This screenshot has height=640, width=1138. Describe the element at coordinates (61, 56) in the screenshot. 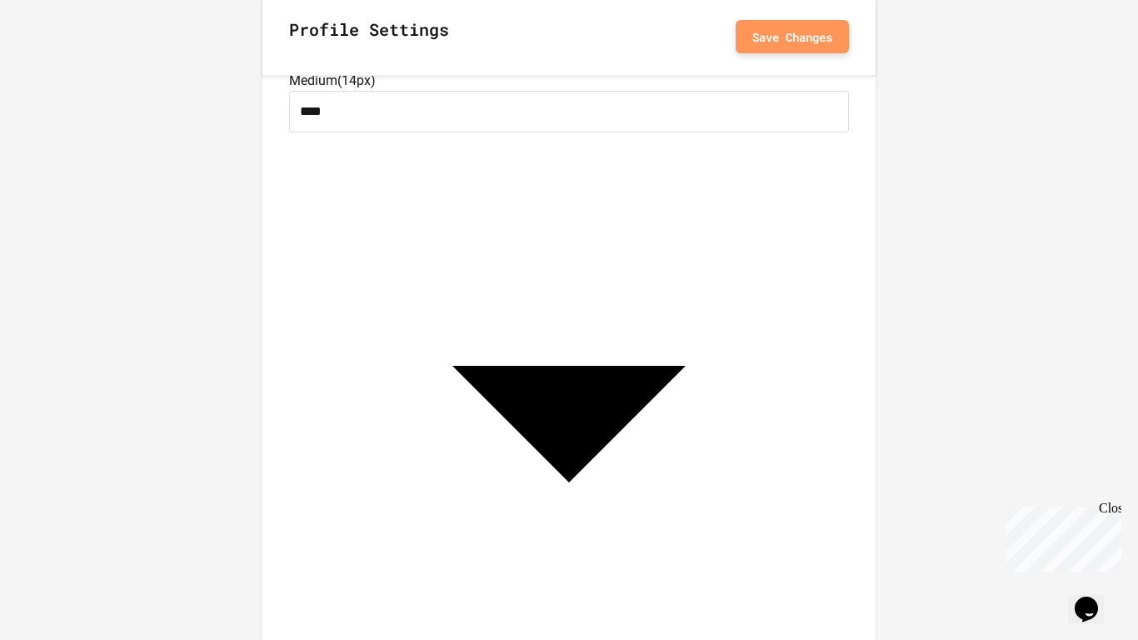

I see `div: Chat with us now!Close` at that location.